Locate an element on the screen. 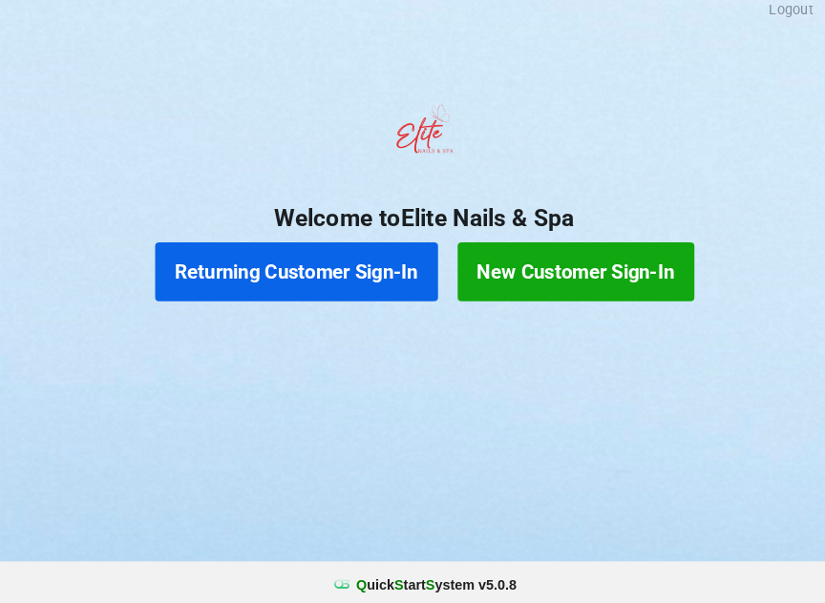 The image size is (825, 603). span: Q is located at coordinates (351, 580).